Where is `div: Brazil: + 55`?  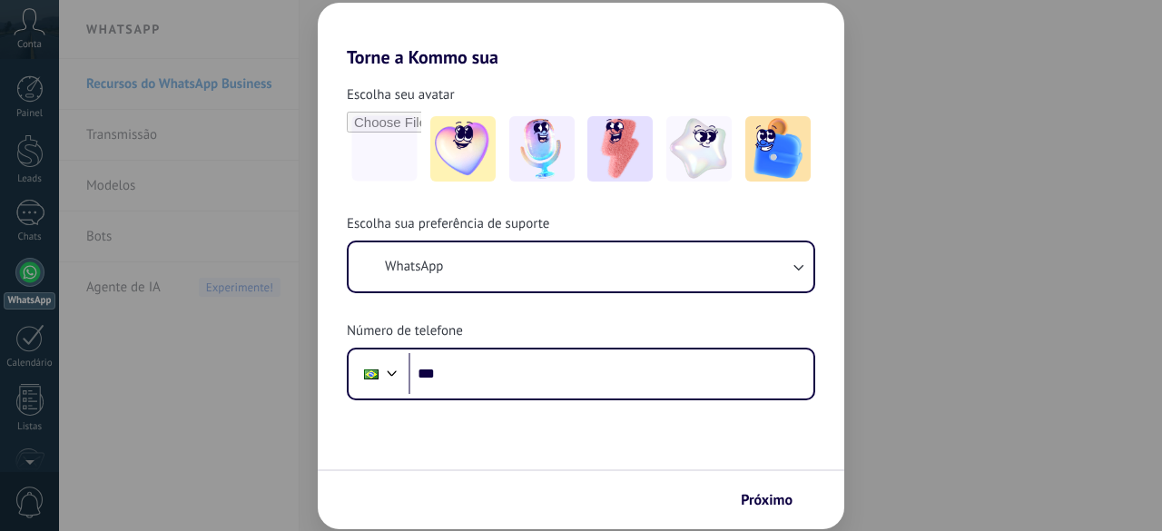 div: Brazil: + 55 is located at coordinates (371, 374).